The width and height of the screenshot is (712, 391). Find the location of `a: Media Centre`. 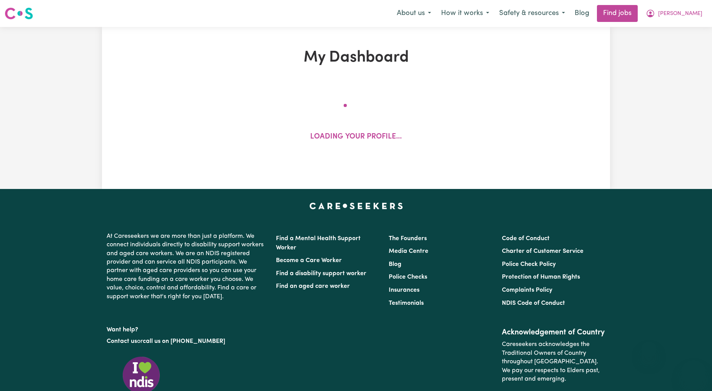

a: Media Centre is located at coordinates (409, 251).